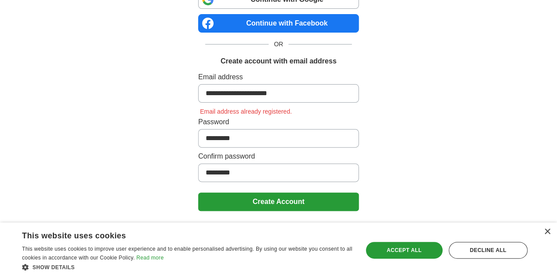 This screenshot has width=557, height=278. What do you see at coordinates (187, 253) in the screenshot?
I see `span: This website uses cookies to improve user experience and to enable personalised advertising. By u...` at bounding box center [187, 253].